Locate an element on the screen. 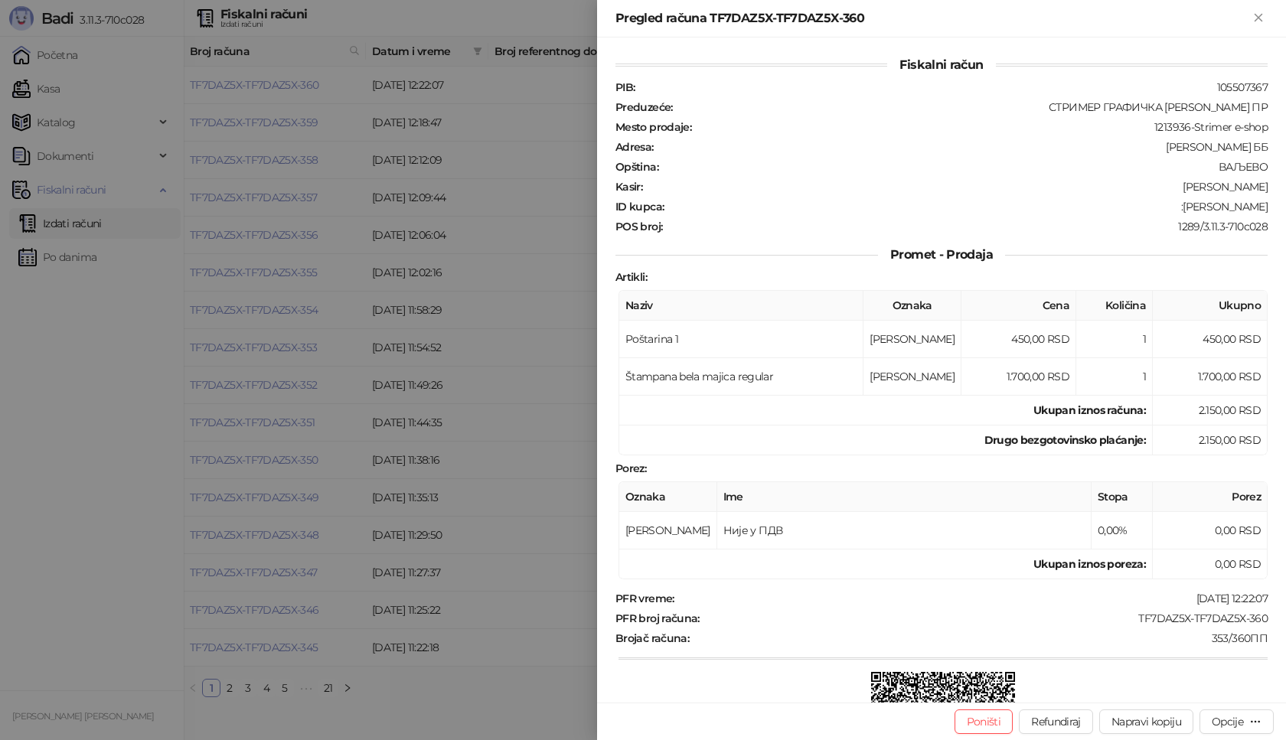 This screenshot has width=1286, height=740. strong: Mesto prodaje : is located at coordinates (653, 127).